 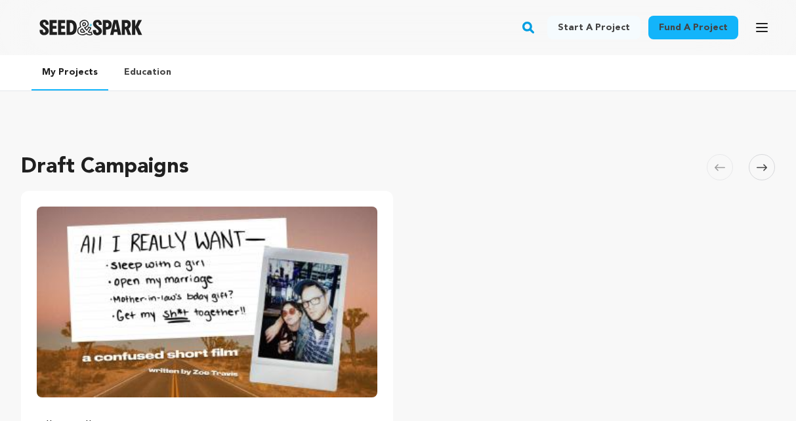 What do you see at coordinates (91, 28) in the screenshot?
I see `a: Seed&Spark Homepage` at bounding box center [91, 28].